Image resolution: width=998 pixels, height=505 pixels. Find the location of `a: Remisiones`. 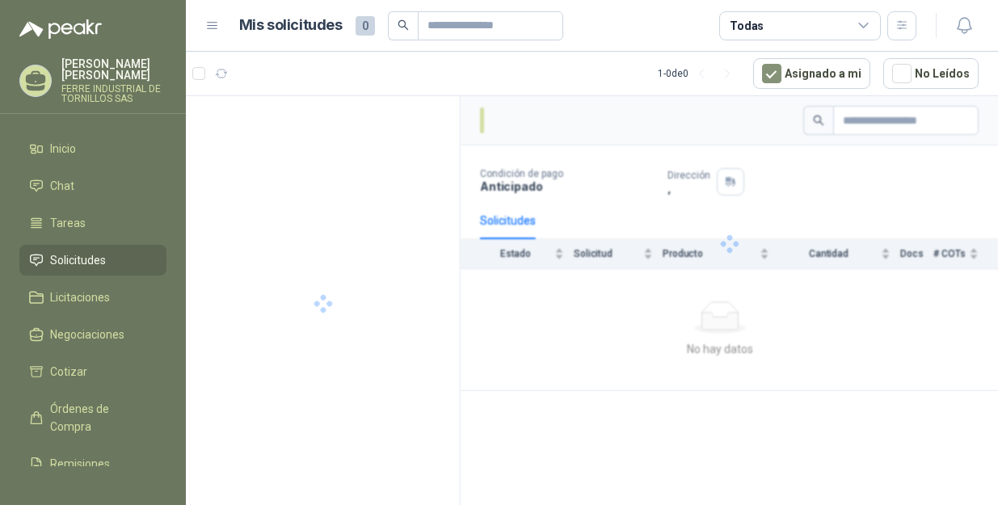

a: Remisiones is located at coordinates (93, 464).